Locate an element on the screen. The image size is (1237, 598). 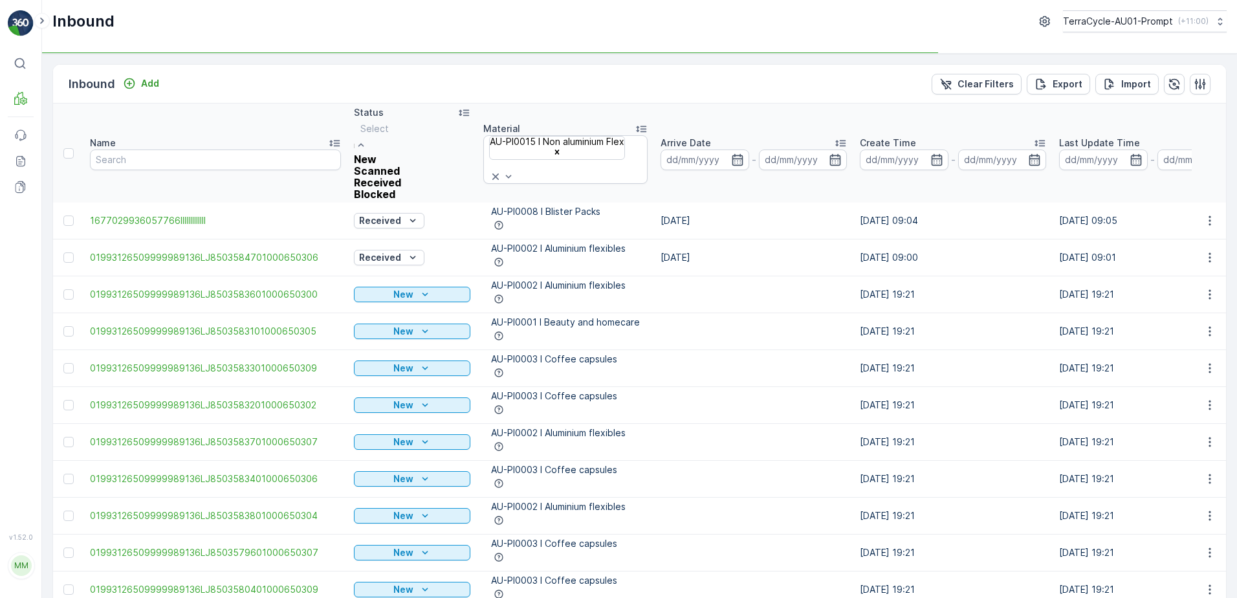
span: New is located at coordinates (365, 159).